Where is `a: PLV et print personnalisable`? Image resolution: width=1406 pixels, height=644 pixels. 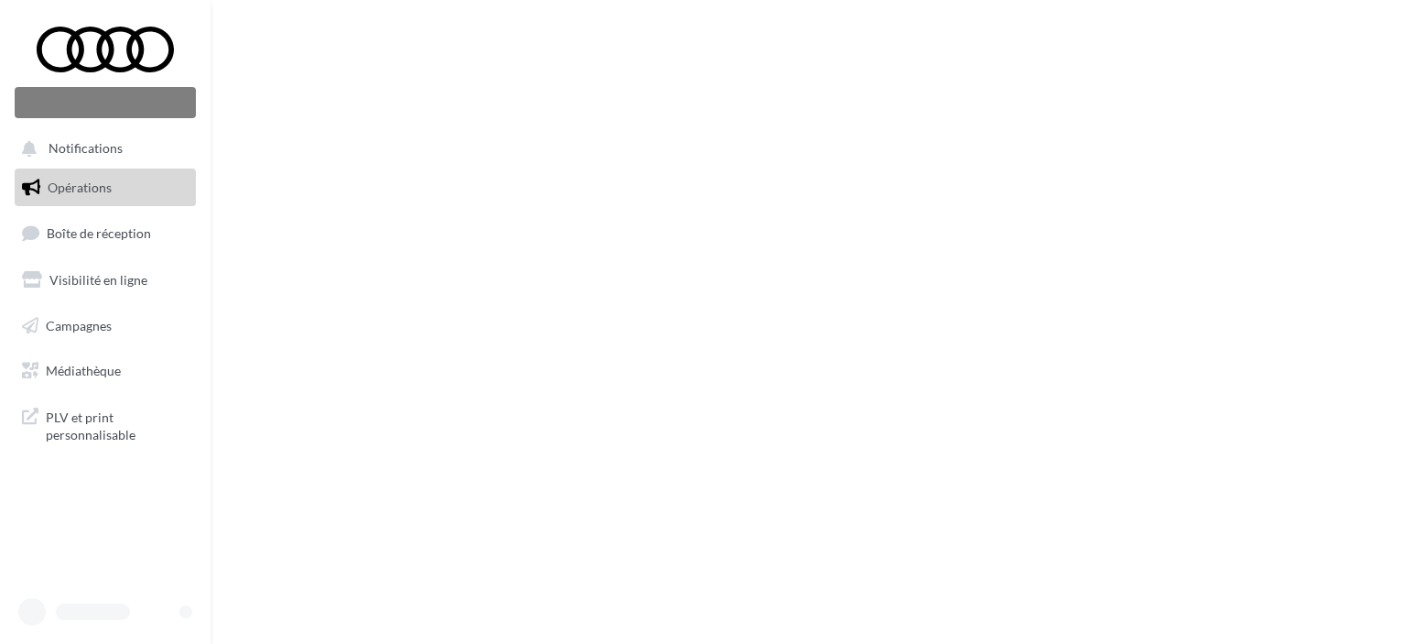
a: PLV et print personnalisable is located at coordinates (105, 424).